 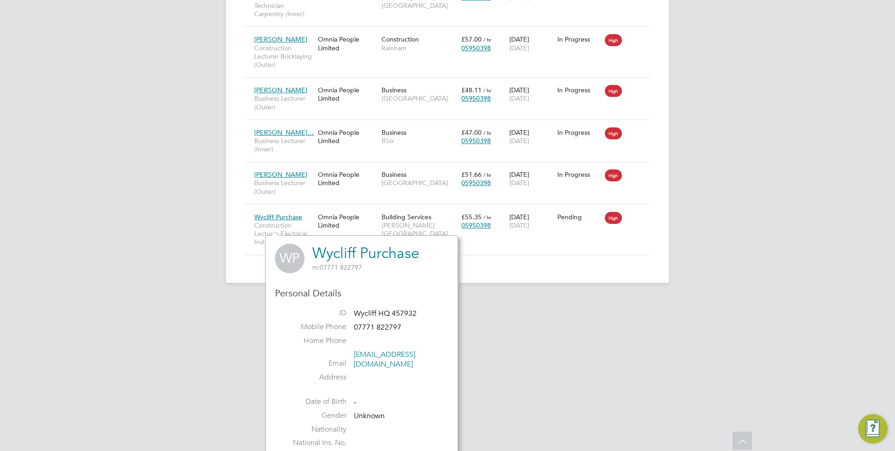 What do you see at coordinates (290, 258) in the screenshot?
I see `span: WP` at bounding box center [290, 258].